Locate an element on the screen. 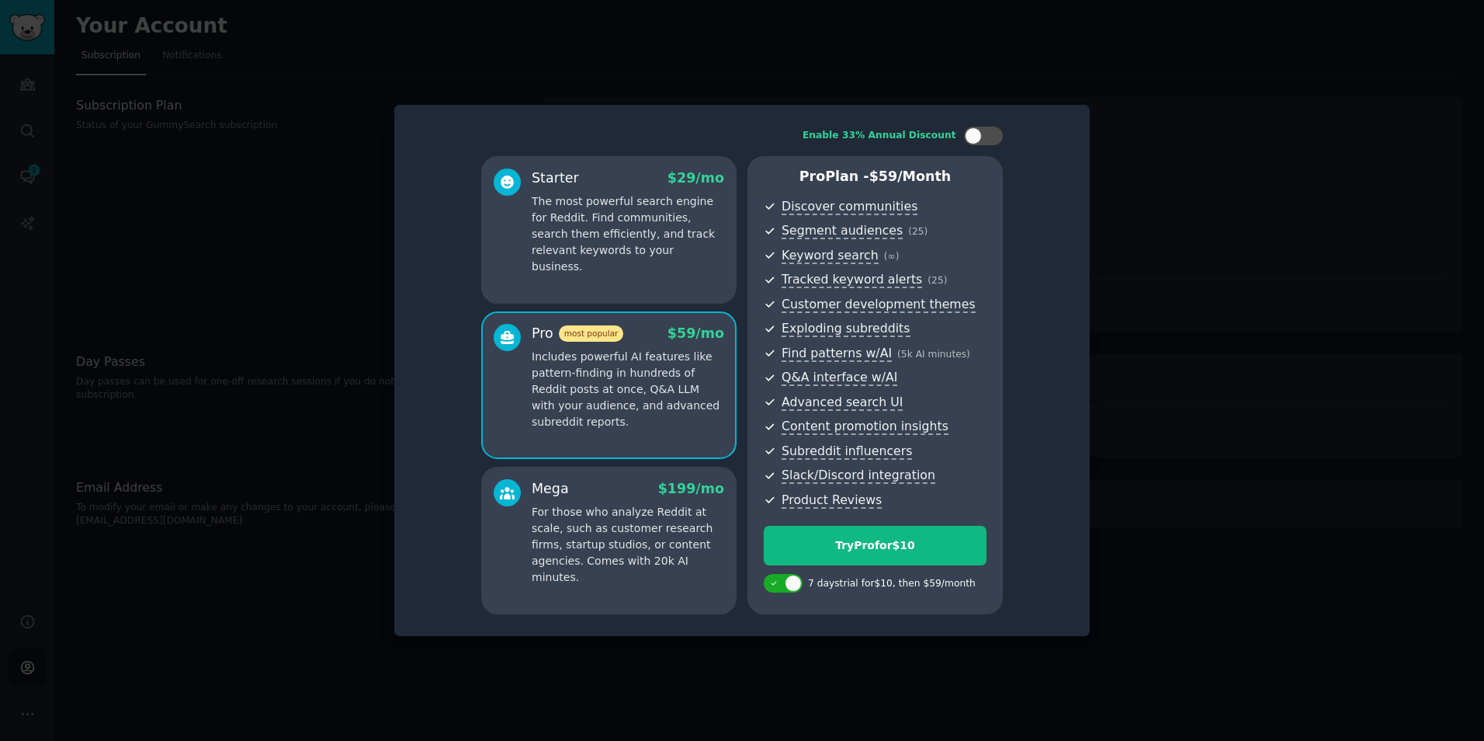 The image size is (1484, 741). p: Pro Plan - is located at coordinates (875, 176).